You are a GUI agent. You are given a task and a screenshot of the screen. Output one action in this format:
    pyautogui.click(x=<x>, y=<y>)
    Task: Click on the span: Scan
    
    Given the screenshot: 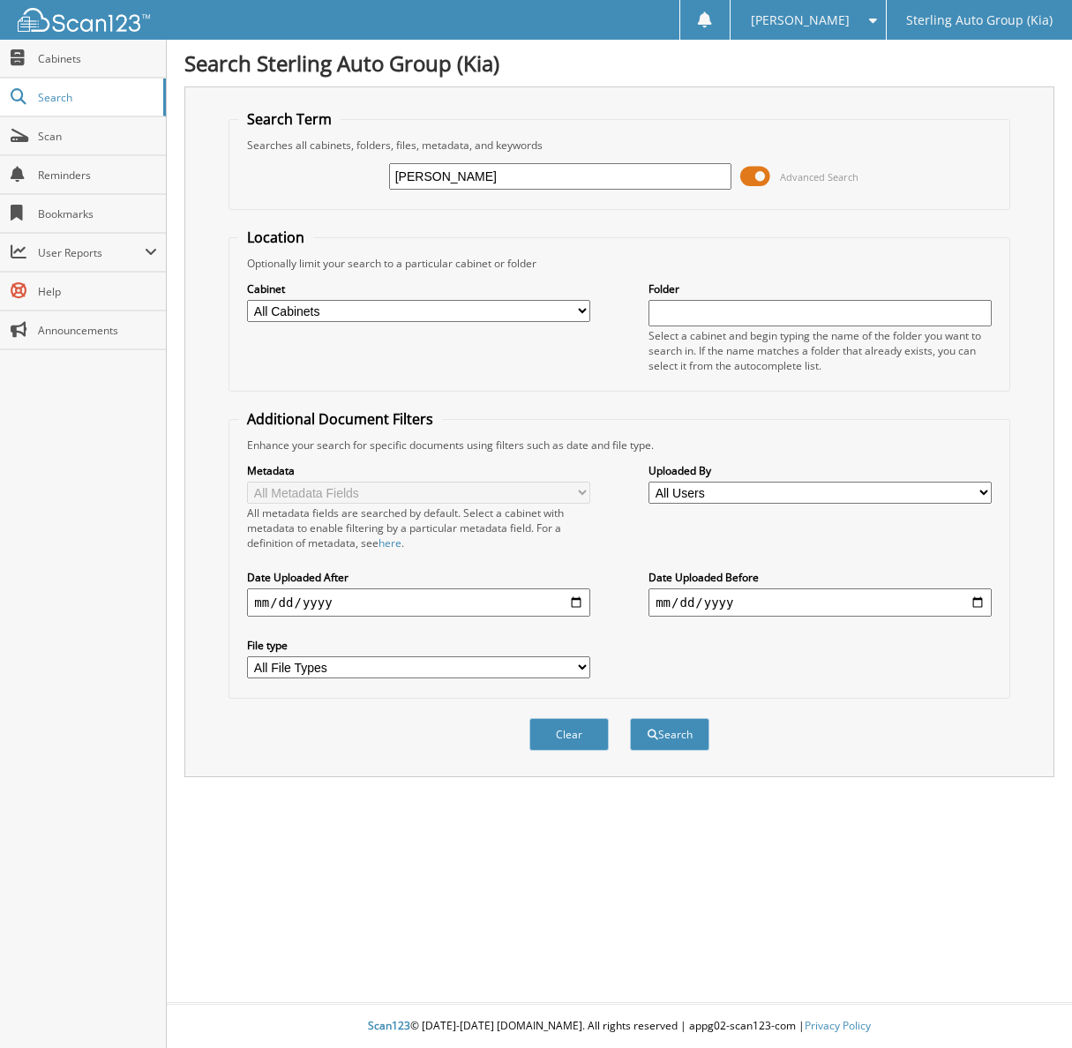 What is the action you would take?
    pyautogui.click(x=97, y=136)
    